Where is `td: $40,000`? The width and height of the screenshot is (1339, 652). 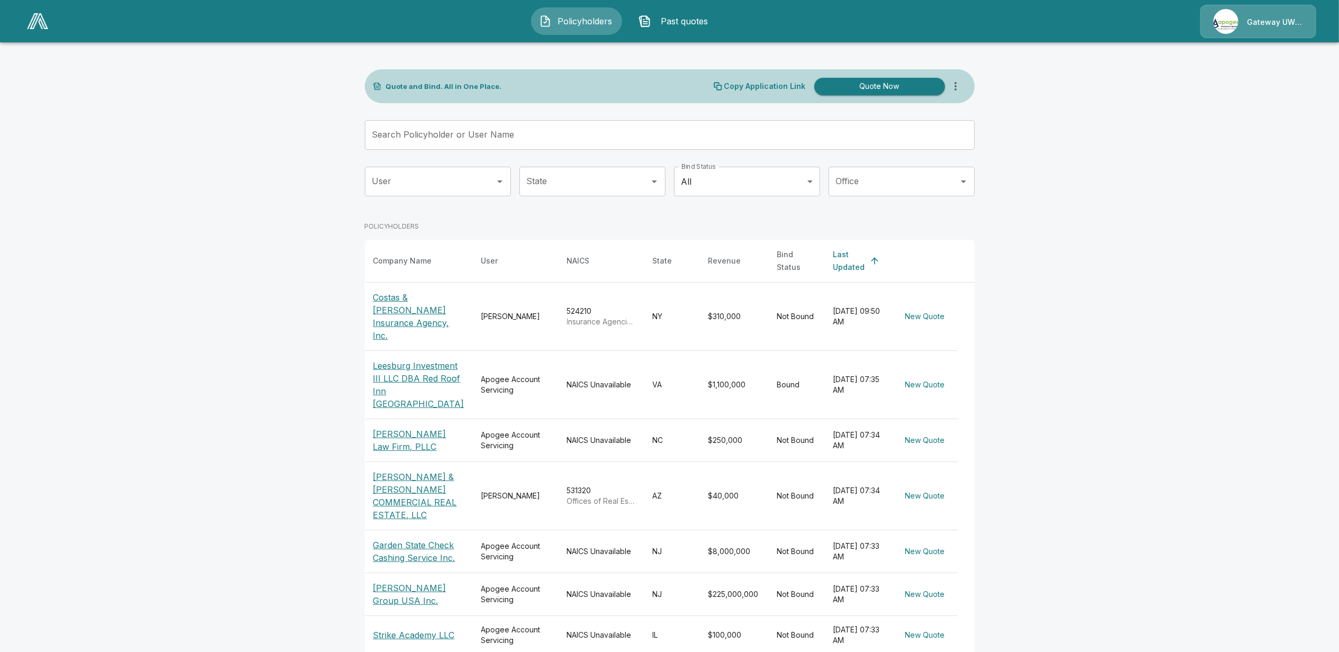
td: $40,000 is located at coordinates (734, 496).